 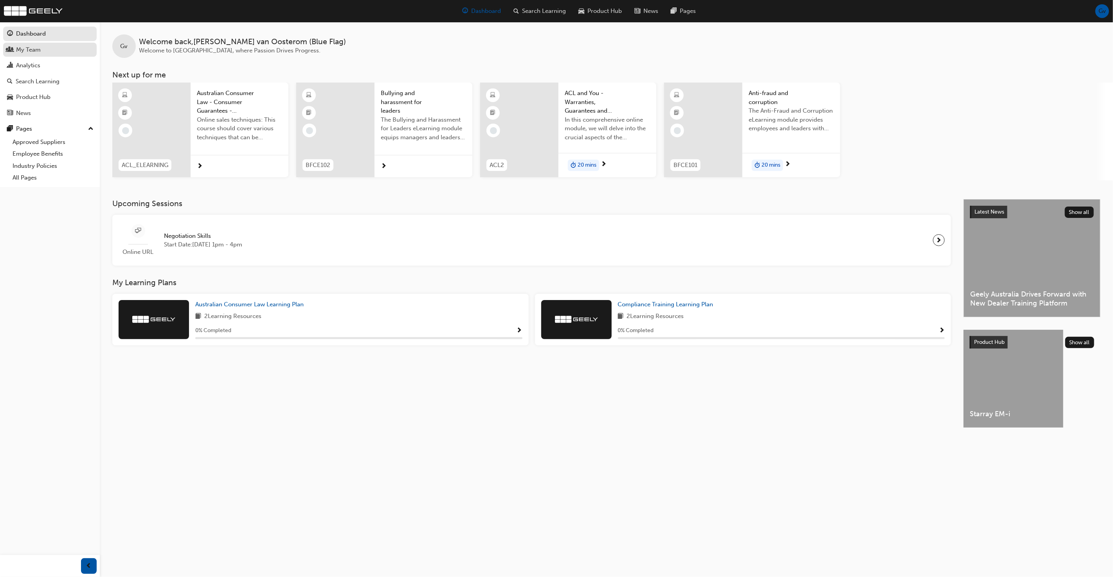 What do you see at coordinates (53, 178) in the screenshot?
I see `a: All Pages` at bounding box center [53, 178].